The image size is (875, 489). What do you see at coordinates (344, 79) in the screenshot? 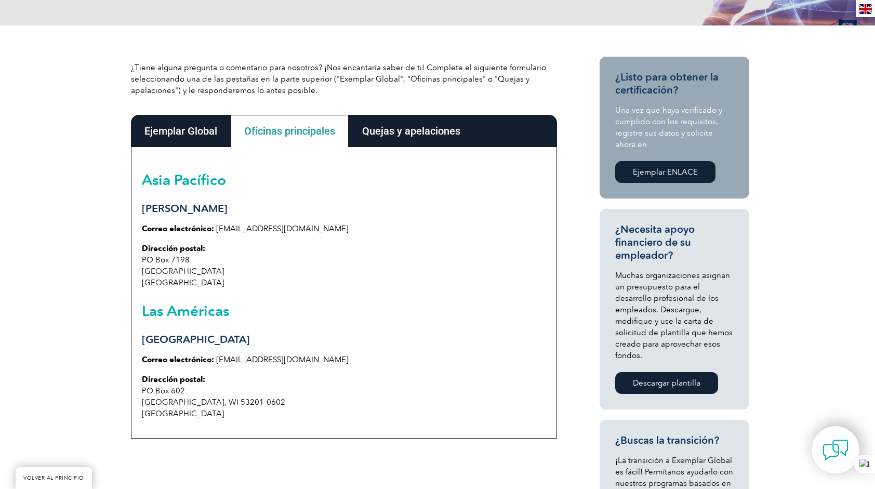
I see `p: ¿Tiene alguna pregunta o comentario para nosotros? ¡Nos encantaría saber de ti! Complete el sigui...` at bounding box center [344, 79].